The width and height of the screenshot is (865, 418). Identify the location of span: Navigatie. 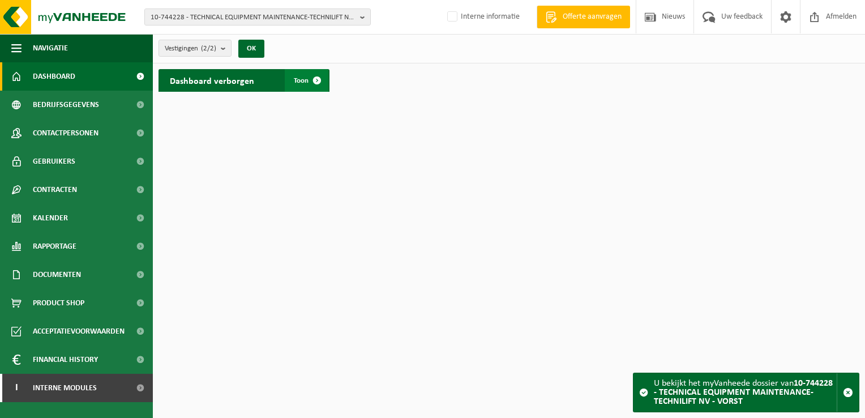
(50, 48).